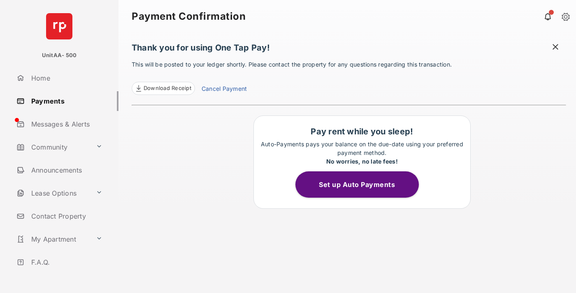  Describe the element at coordinates (362, 132) in the screenshot. I see `h1: Pay rent while you sleep!` at that location.